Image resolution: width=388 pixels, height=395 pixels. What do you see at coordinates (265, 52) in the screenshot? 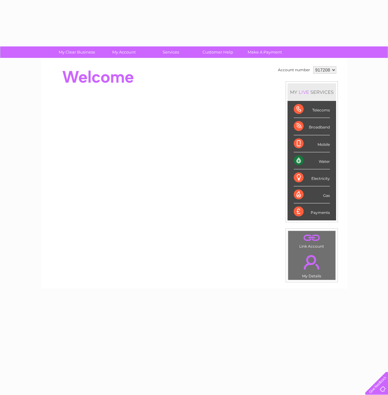
I see `a: Make A Payment` at bounding box center [265, 52].